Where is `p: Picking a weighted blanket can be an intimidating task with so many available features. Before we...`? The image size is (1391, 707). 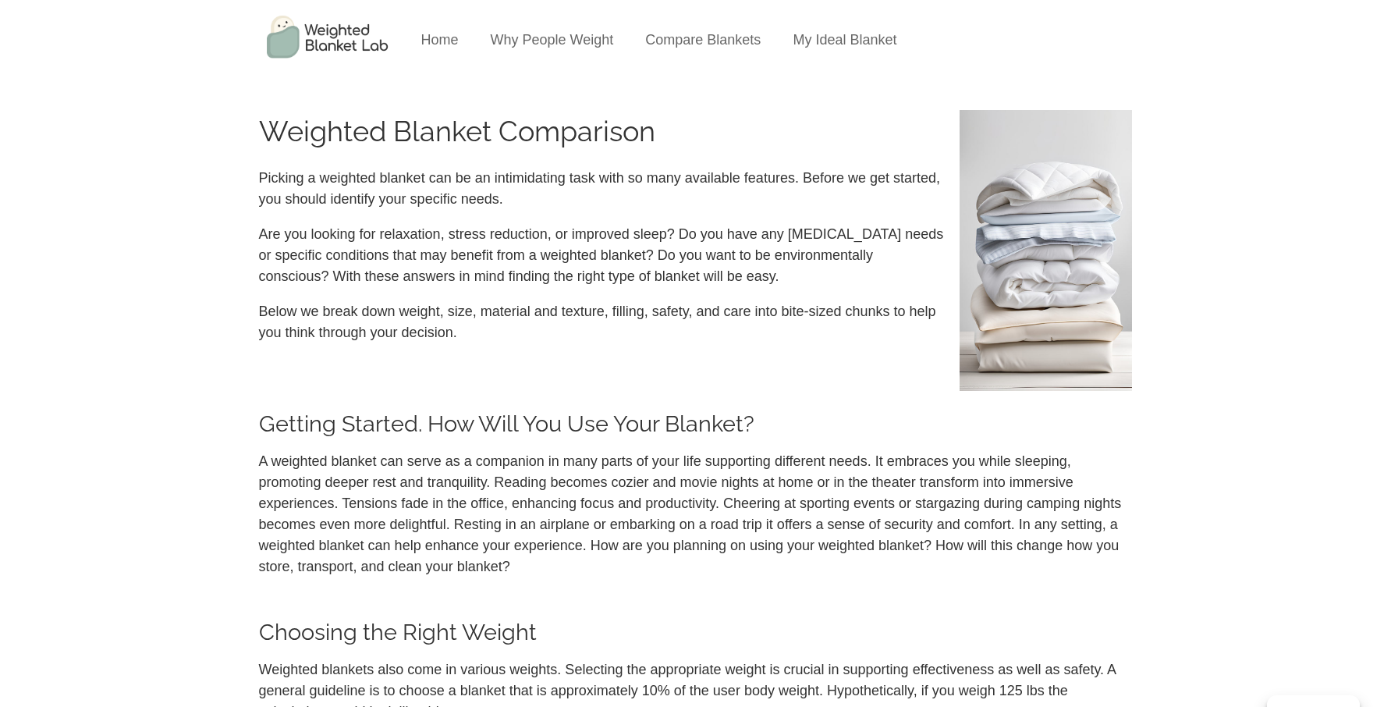 p: Picking a weighted blanket can be an intimidating task with so many available features. Before we... is located at coordinates (601, 189).